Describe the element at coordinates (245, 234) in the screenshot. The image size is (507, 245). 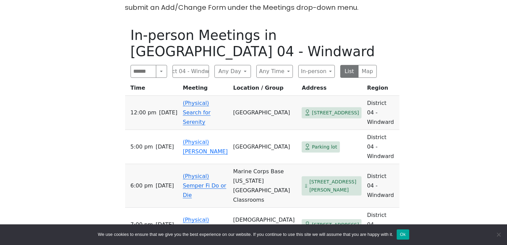
I see `span: We use cookies to ensure that we give you the best experience on our website. If you continue to ...` at that location.